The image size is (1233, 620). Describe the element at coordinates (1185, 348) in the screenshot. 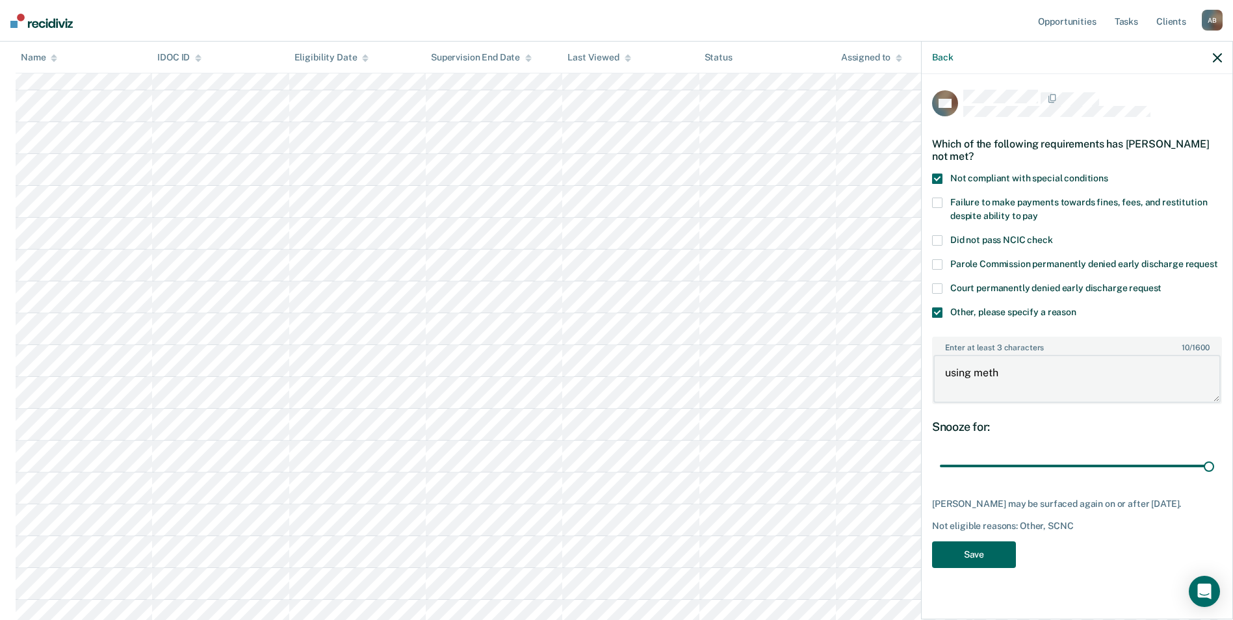

I see `span: 10` at that location.